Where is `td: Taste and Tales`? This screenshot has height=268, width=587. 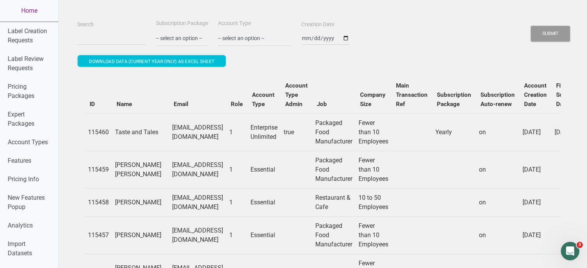 td: Taste and Tales is located at coordinates (141, 132).